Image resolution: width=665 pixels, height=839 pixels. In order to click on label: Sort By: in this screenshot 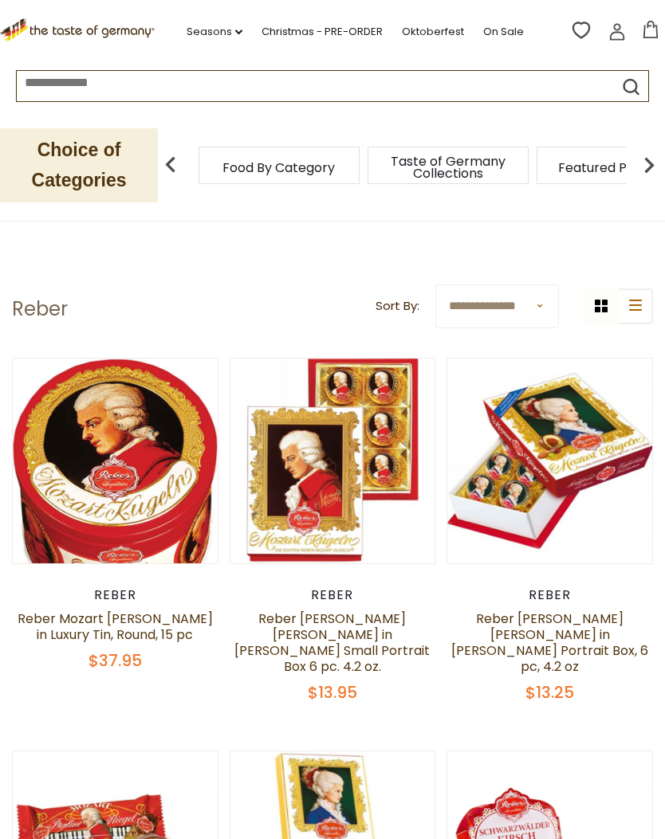, I will do `click(397, 306)`.